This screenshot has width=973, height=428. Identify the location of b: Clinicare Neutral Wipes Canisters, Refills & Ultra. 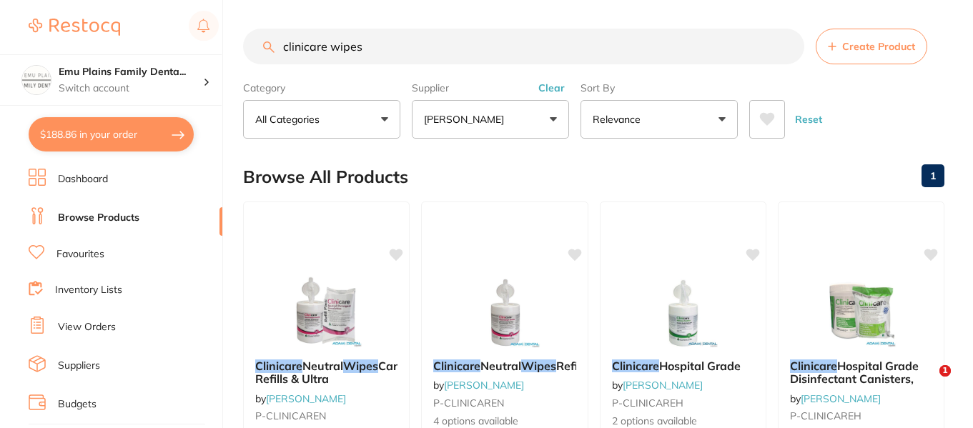
(326, 373).